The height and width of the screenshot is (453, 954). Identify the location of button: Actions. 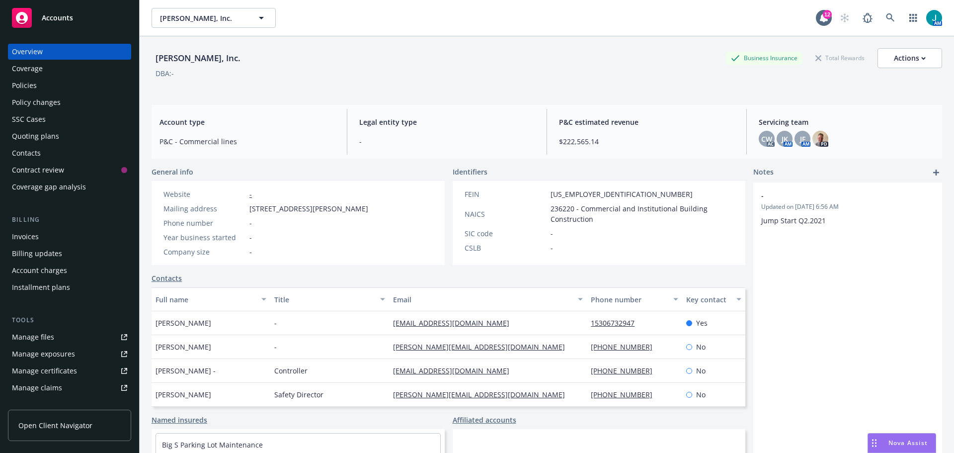
(910, 58).